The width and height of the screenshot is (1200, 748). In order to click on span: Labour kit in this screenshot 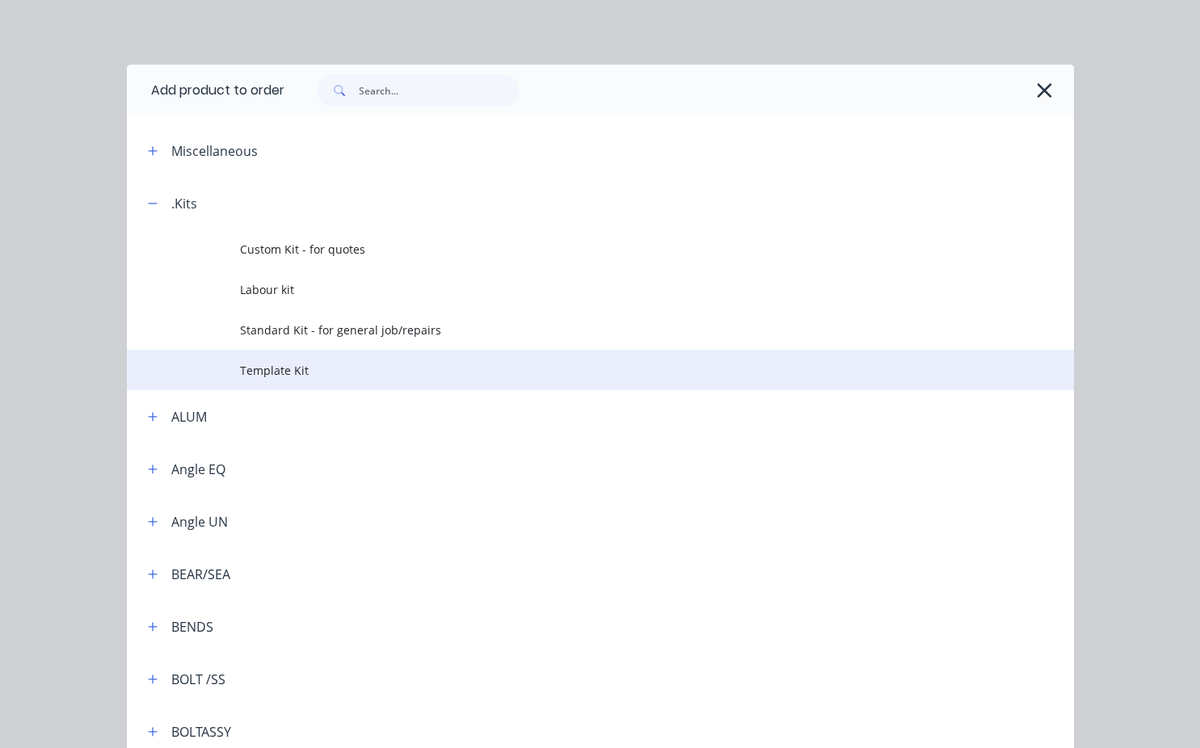, I will do `click(573, 289)`.